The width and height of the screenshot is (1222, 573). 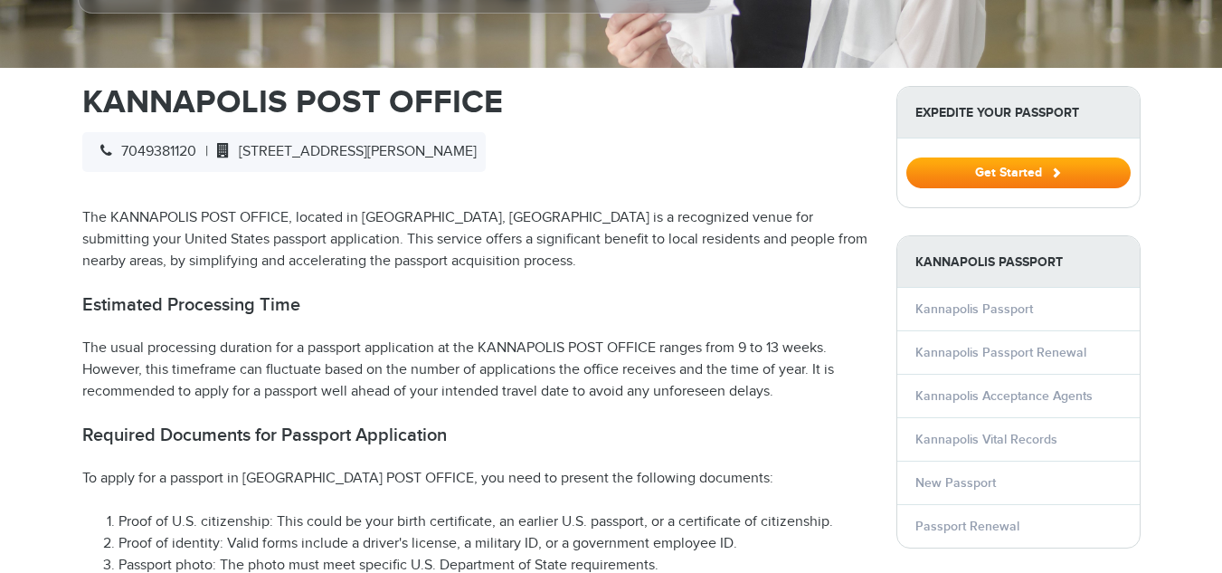 I want to click on li: Proof of U.S. citizenship: This could be your birth certificate, an earlier U.S. passport, or a c..., so click(x=494, y=522).